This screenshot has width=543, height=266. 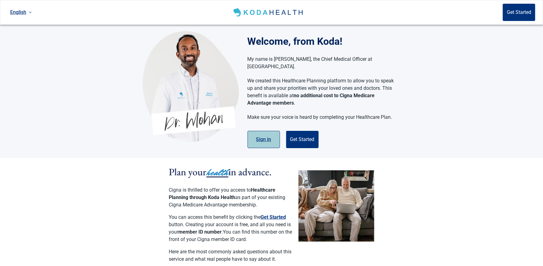 I want to click on a: Current language: English, so click(x=21, y=12).